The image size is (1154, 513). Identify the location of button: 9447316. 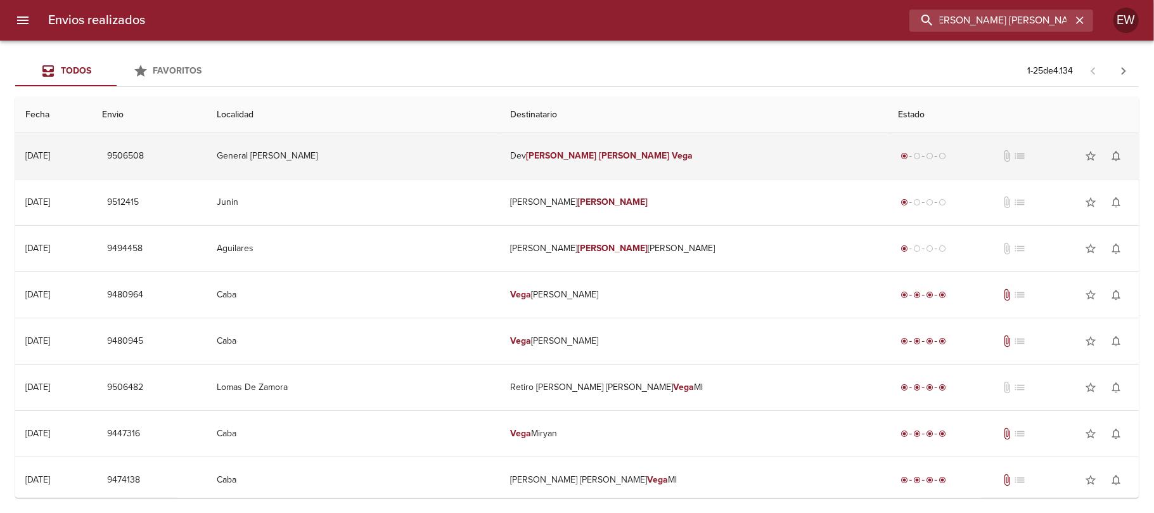
(124, 433).